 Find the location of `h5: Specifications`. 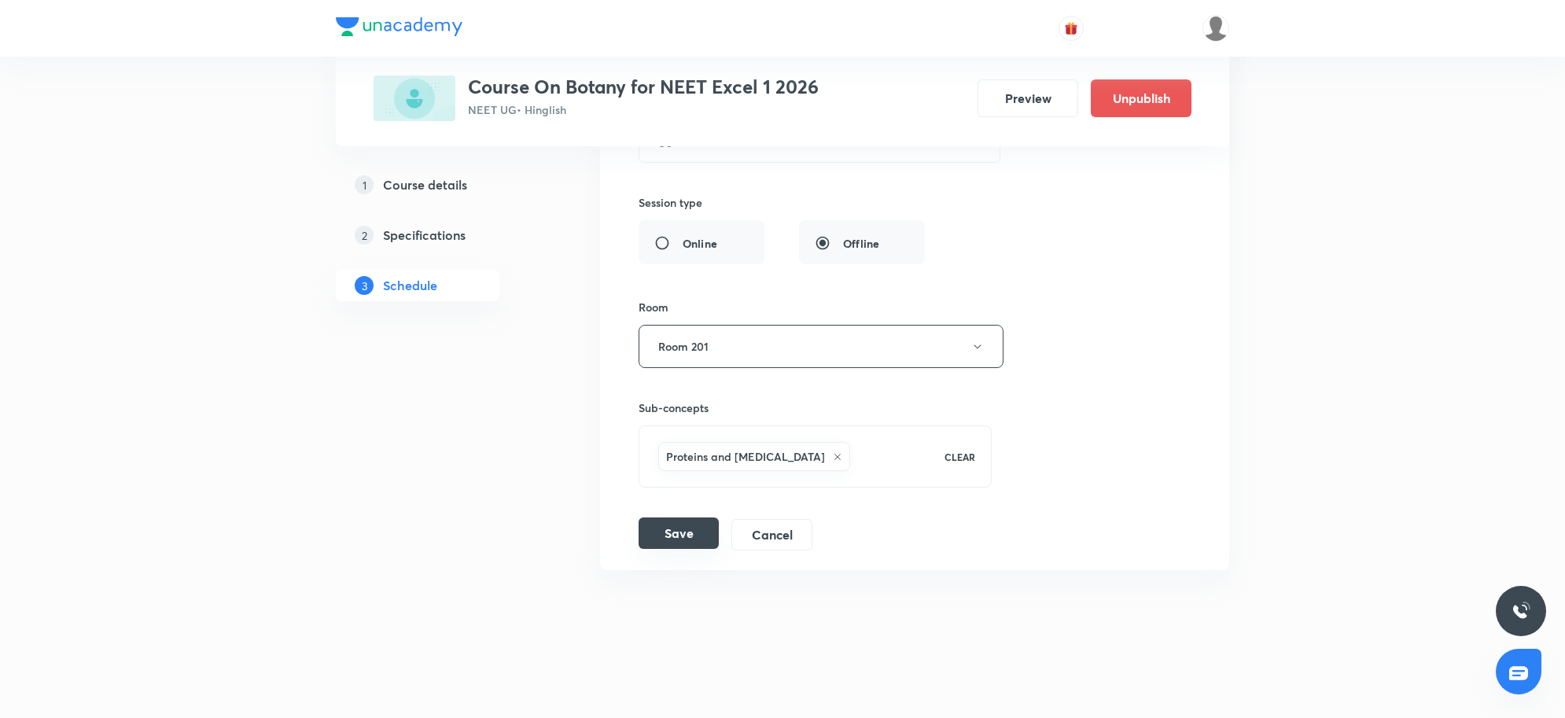

h5: Specifications is located at coordinates (424, 235).